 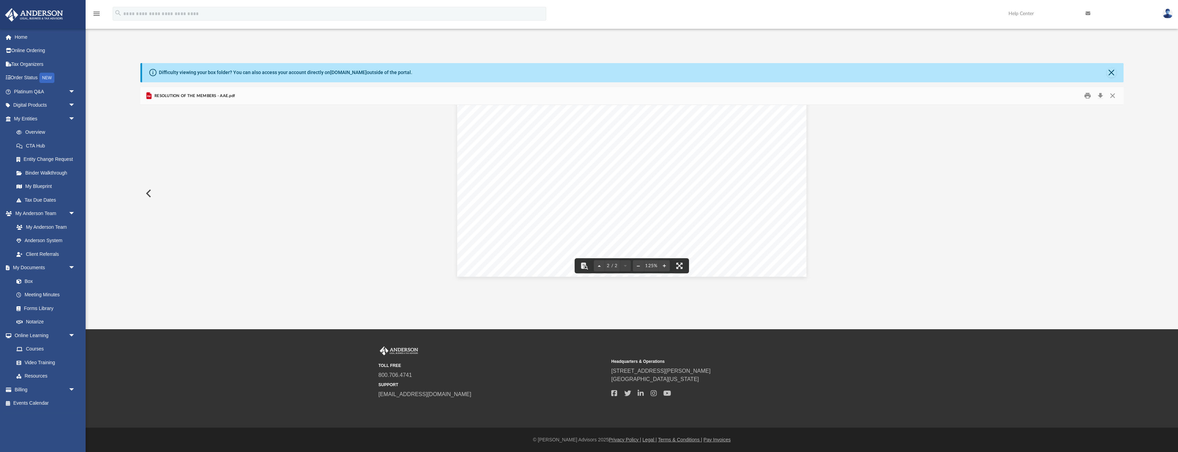 I want to click on a: My Blueprint, so click(x=46, y=186).